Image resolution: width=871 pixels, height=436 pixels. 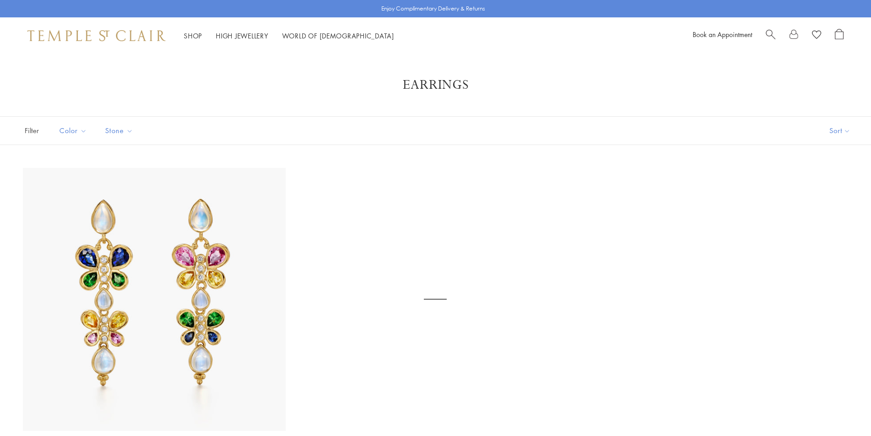 I want to click on nav: Main navigation, so click(x=289, y=36).